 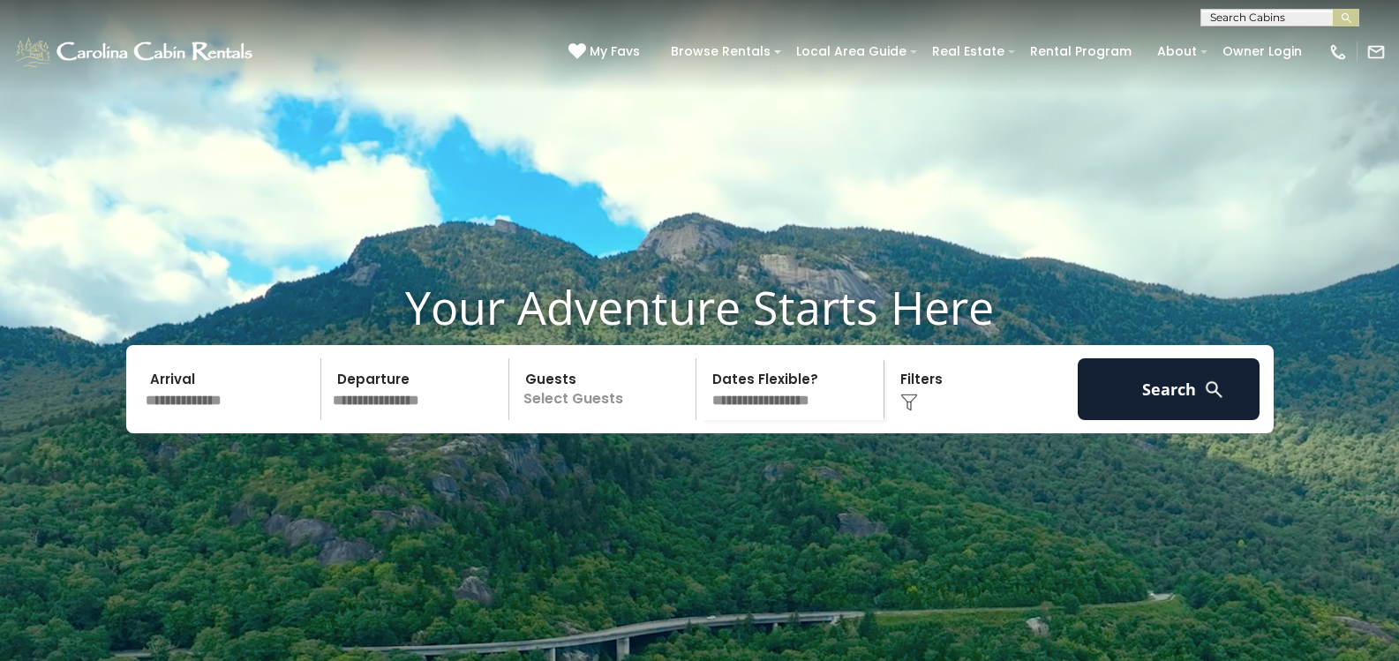 What do you see at coordinates (1262, 51) in the screenshot?
I see `a: Owner Login` at bounding box center [1262, 51].